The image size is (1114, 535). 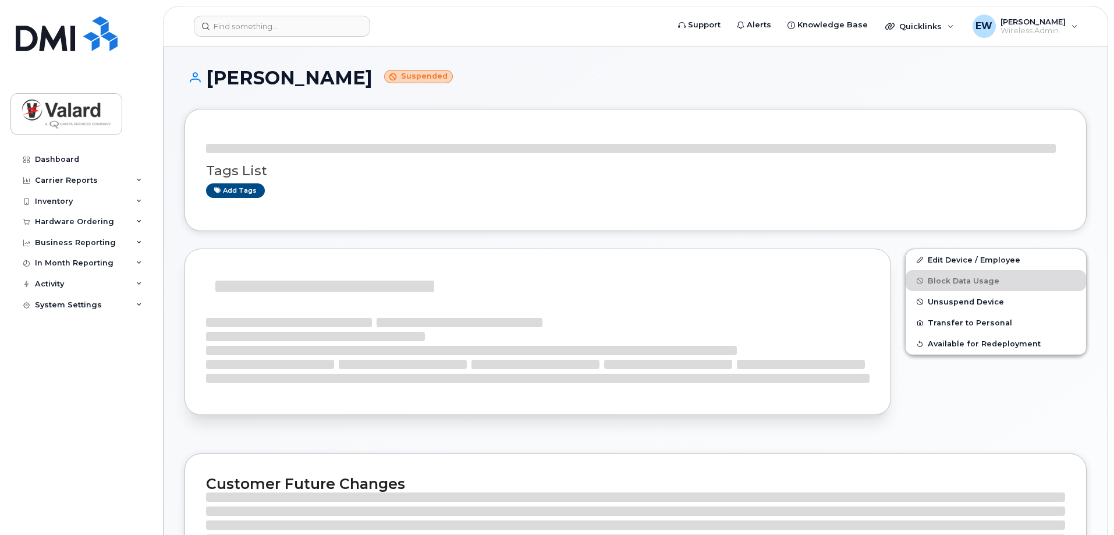 I want to click on a: Add tags, so click(x=235, y=190).